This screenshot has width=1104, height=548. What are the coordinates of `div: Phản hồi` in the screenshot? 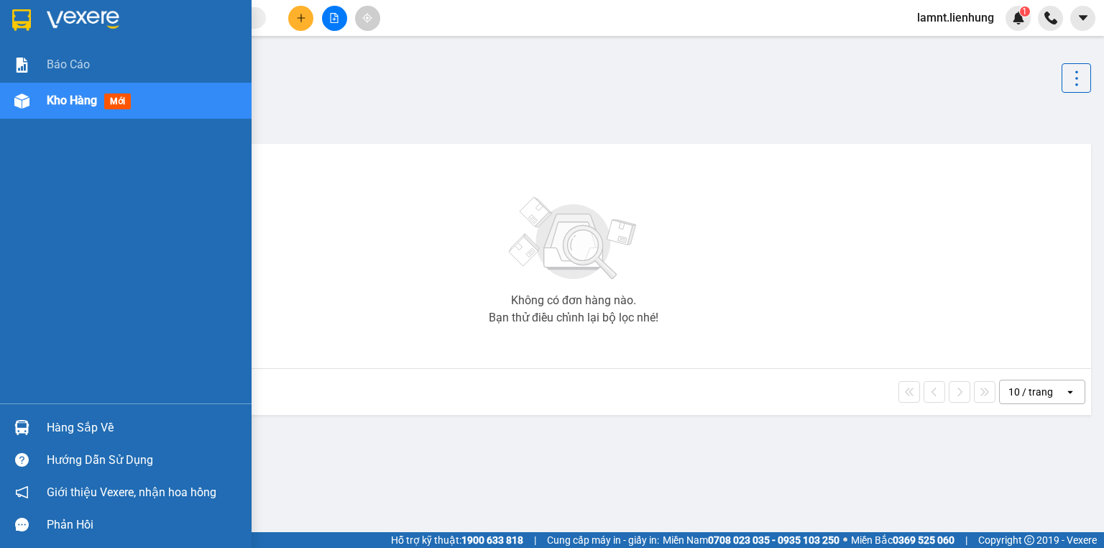 It's located at (144, 525).